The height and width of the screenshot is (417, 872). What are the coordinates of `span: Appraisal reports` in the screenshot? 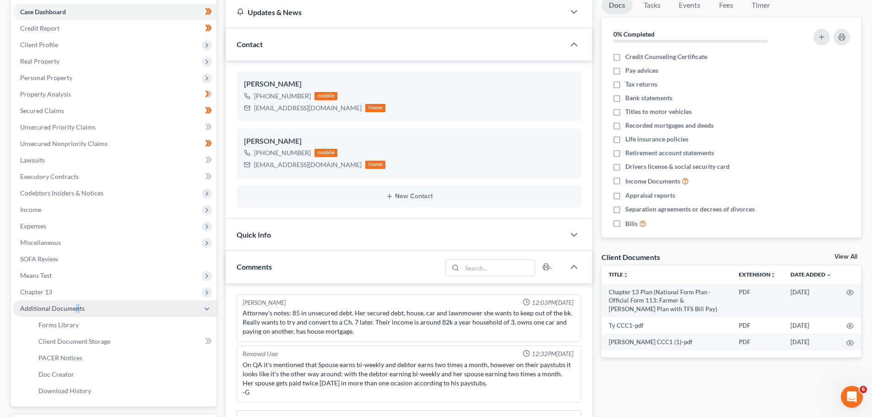 It's located at (650, 195).